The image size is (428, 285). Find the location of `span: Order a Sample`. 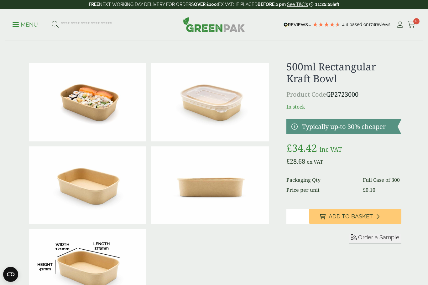

span: Order a Sample is located at coordinates (378, 237).